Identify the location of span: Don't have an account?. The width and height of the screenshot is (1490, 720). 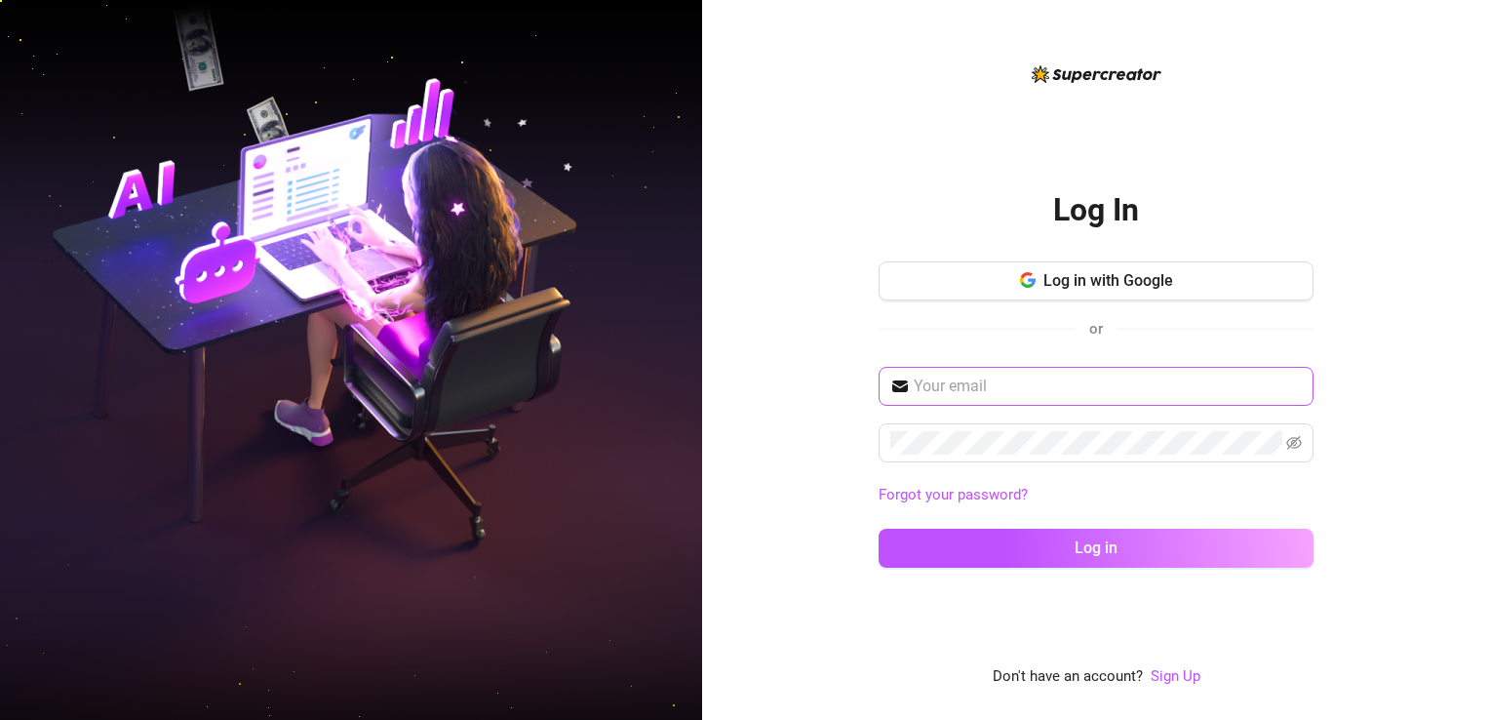
(1068, 677).